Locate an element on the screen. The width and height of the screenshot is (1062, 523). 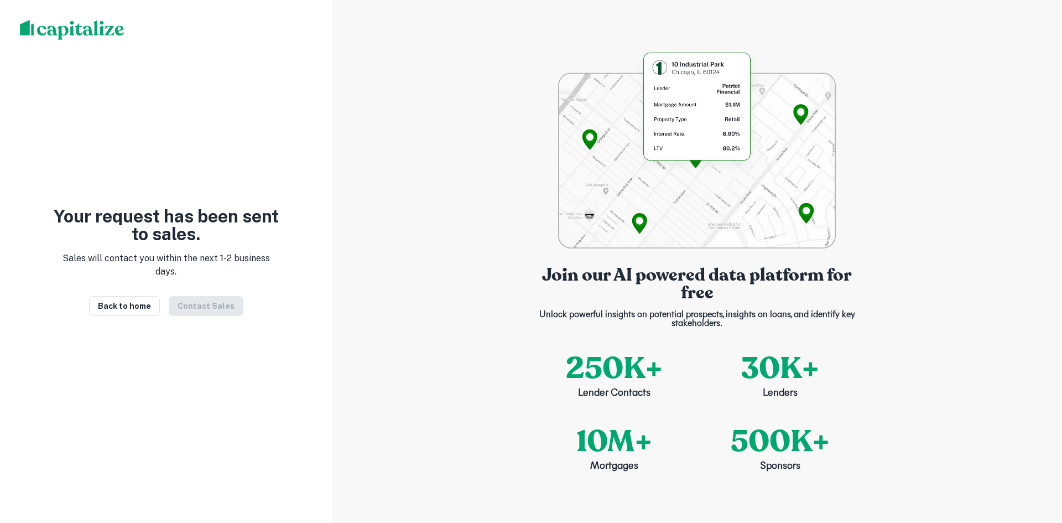
p: Sales will contact you within the next 1-2 business days. is located at coordinates (166, 265).